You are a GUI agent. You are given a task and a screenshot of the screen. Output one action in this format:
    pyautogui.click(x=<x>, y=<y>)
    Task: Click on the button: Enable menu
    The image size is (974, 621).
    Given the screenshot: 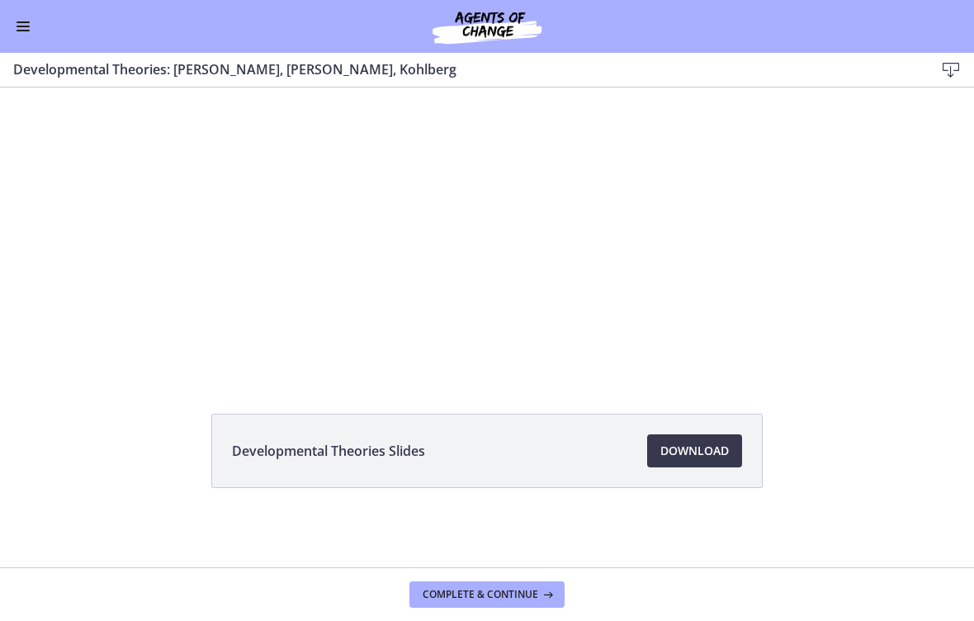 What is the action you would take?
    pyautogui.click(x=23, y=26)
    